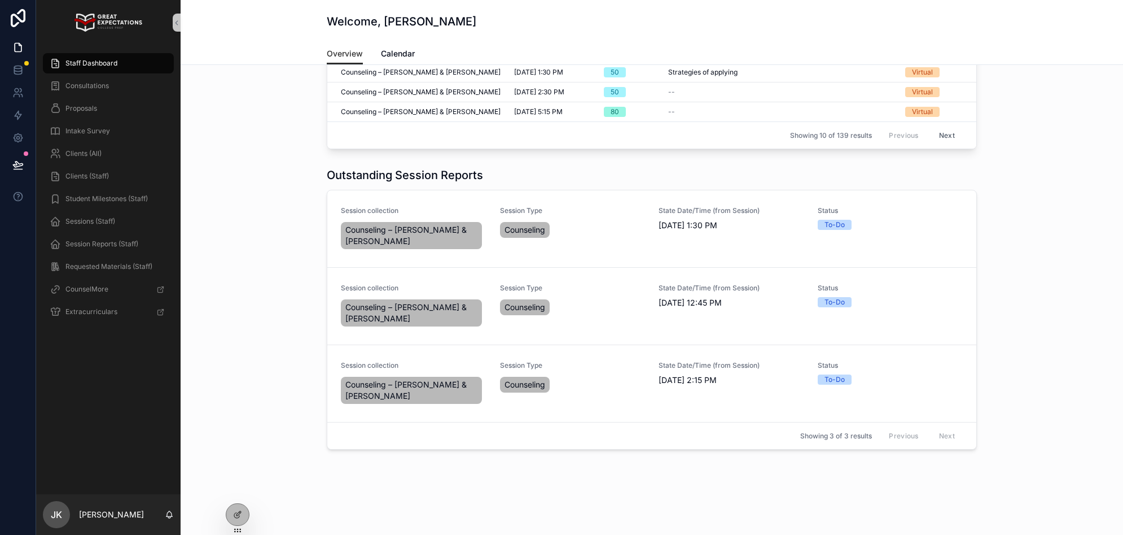  What do you see at coordinates (108, 154) in the screenshot?
I see `a: Clients (All)` at bounding box center [108, 154].